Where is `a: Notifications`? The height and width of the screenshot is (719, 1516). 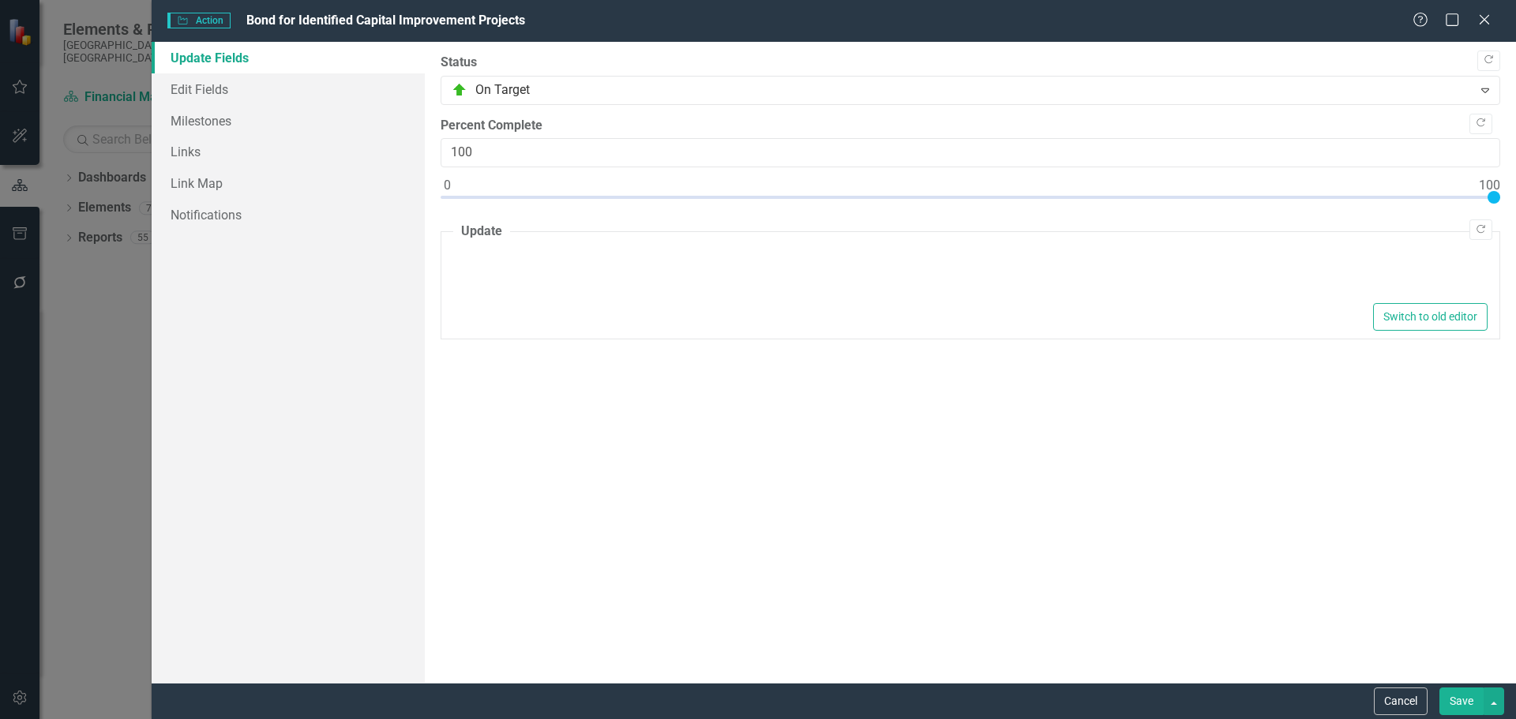 a: Notifications is located at coordinates (288, 215).